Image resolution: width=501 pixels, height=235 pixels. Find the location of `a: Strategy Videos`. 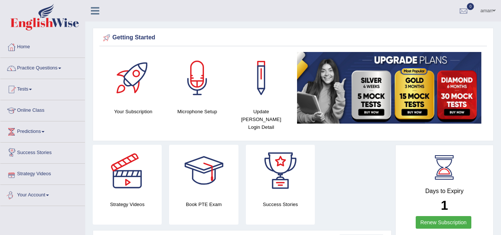

a: Strategy Videos is located at coordinates (43, 173).